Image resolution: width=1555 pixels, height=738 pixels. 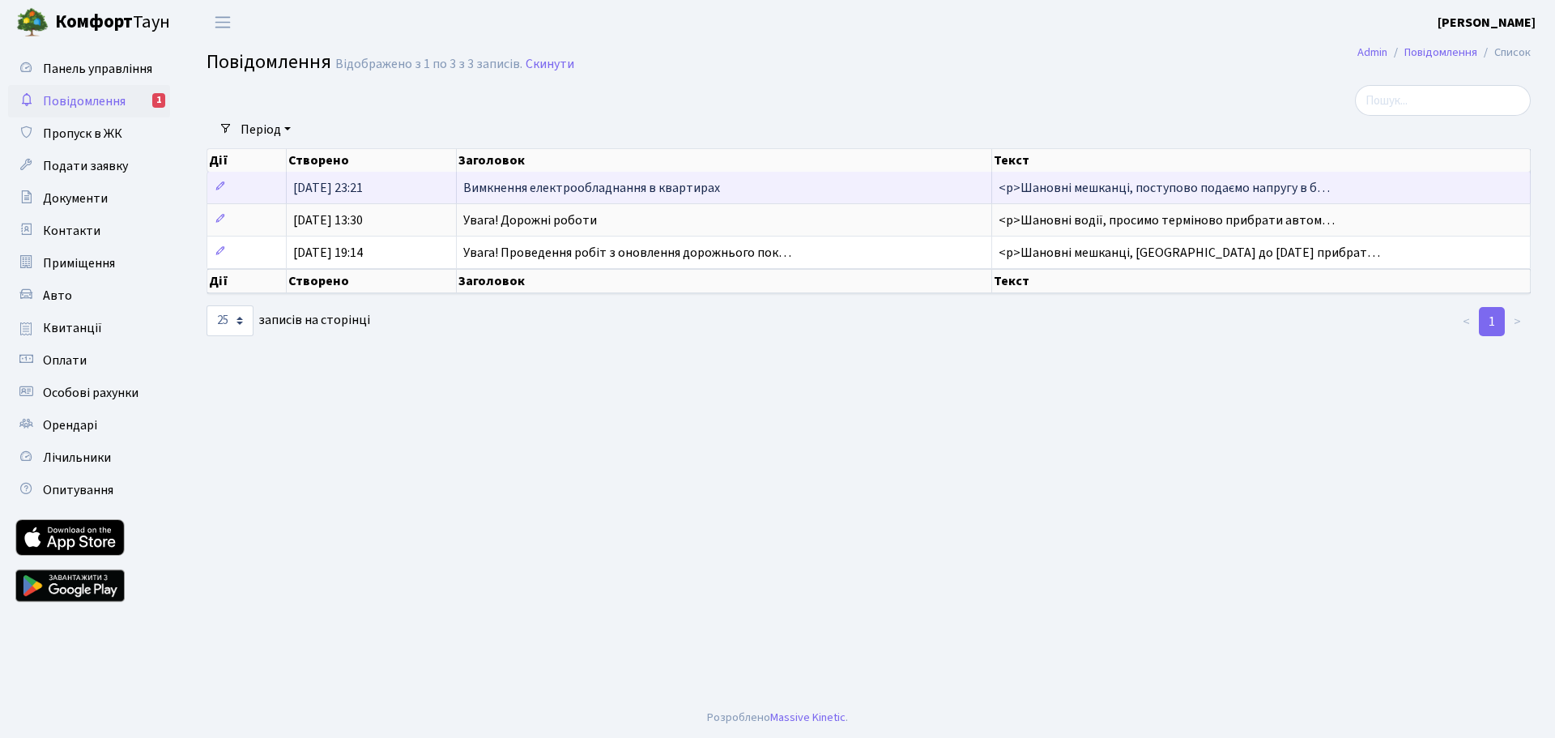 What do you see at coordinates (89, 69) in the screenshot?
I see `a: Панель управління` at bounding box center [89, 69].